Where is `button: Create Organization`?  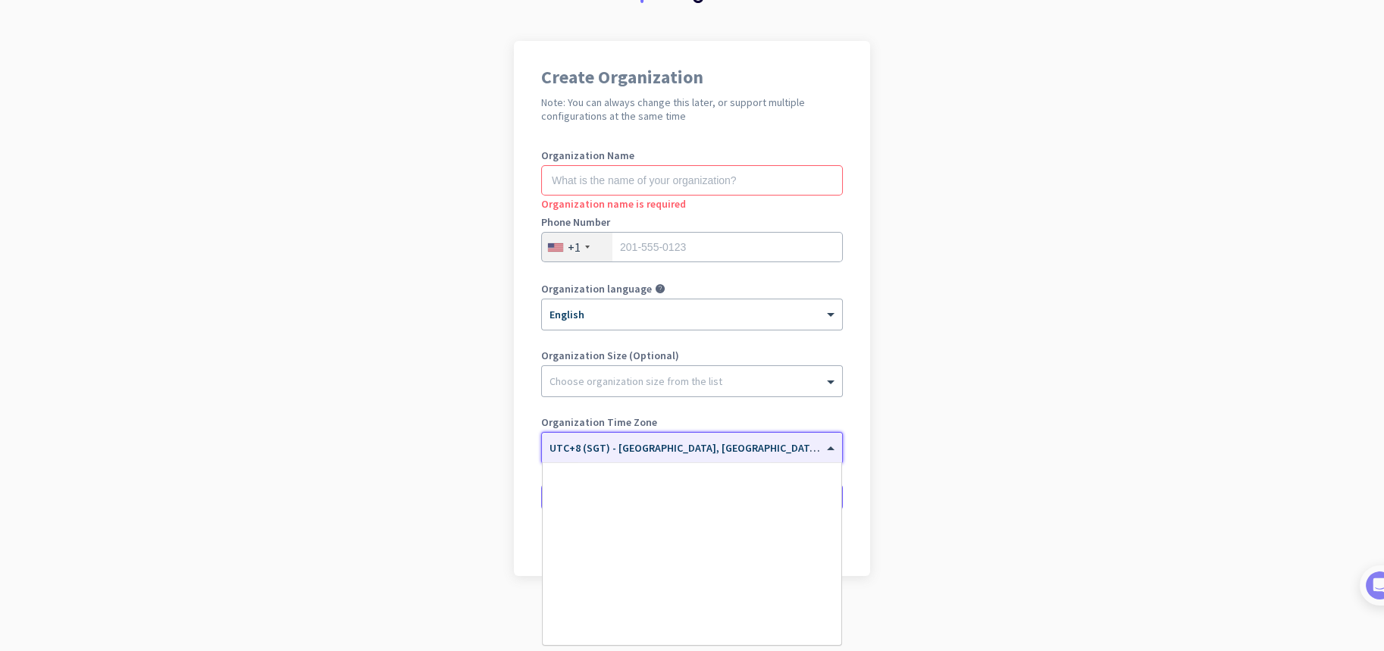
button: Create Organization is located at coordinates (692, 497).